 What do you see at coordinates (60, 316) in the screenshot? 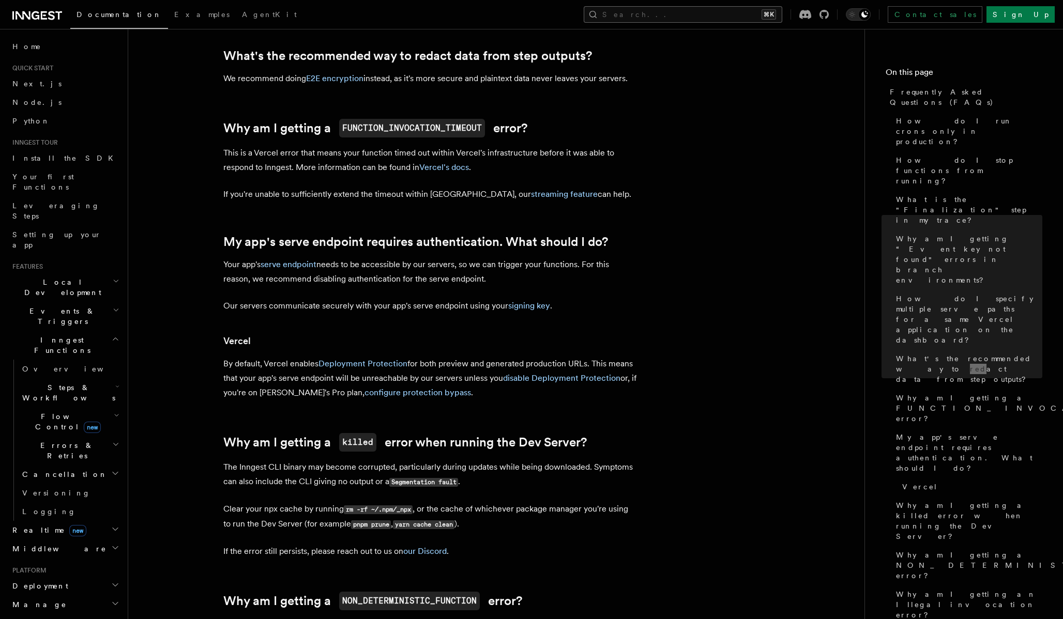
I see `span: Events & Triggers` at bounding box center [60, 316].